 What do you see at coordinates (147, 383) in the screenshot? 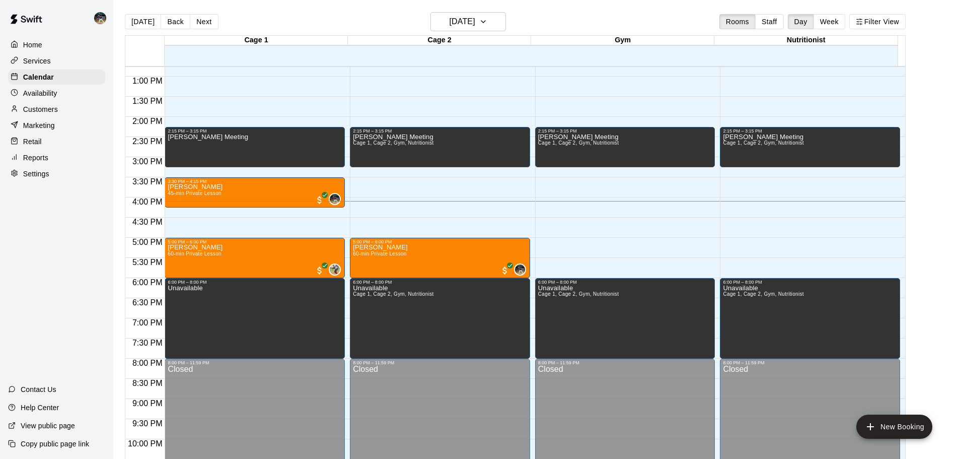
I see `span: 8:30 PM` at bounding box center [147, 383].